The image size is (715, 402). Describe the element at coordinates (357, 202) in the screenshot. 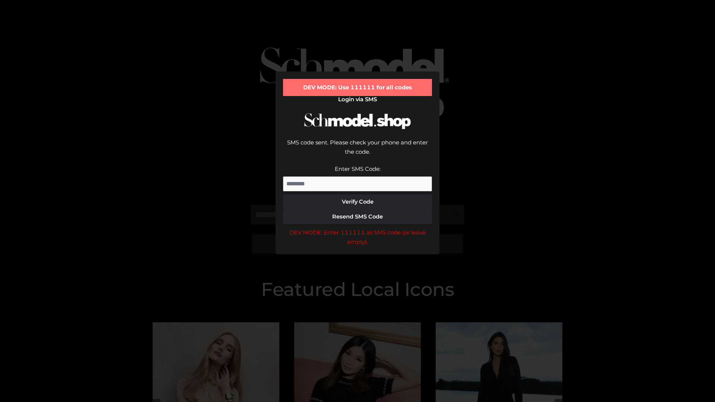

I see `button: Verify Code` at that location.